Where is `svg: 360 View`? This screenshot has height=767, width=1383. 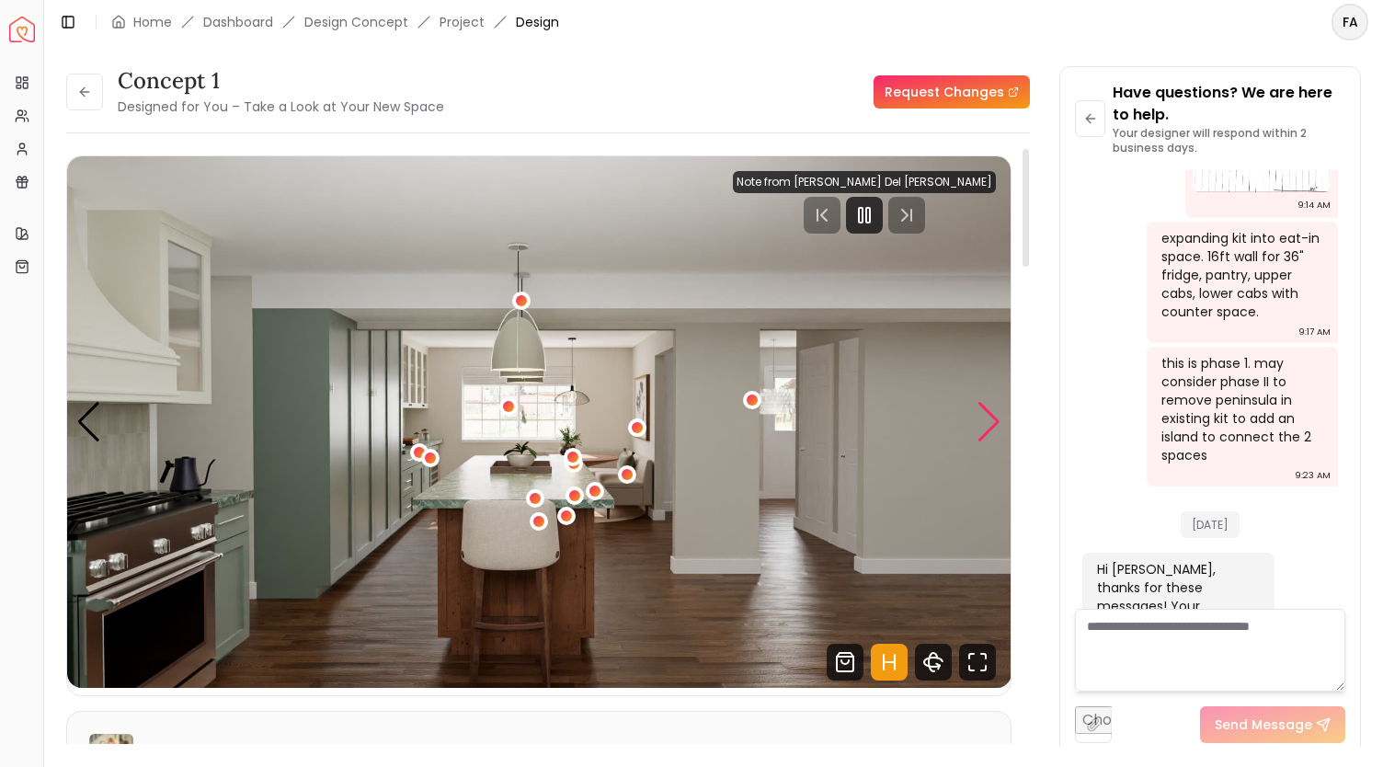
svg: 360 View is located at coordinates (934, 662).